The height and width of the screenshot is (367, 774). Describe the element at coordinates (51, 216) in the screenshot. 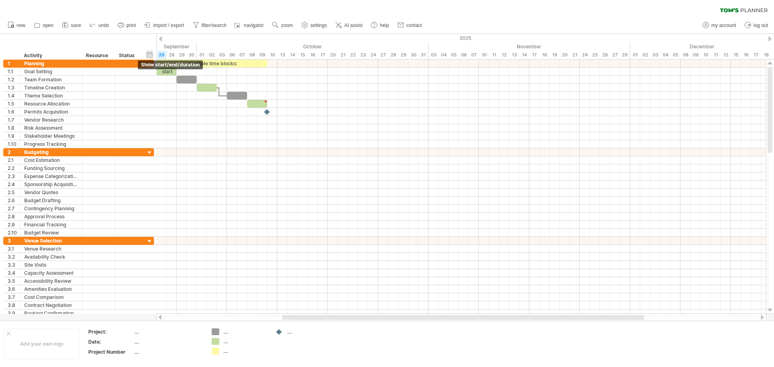

I see `div: Approval Process` at that location.